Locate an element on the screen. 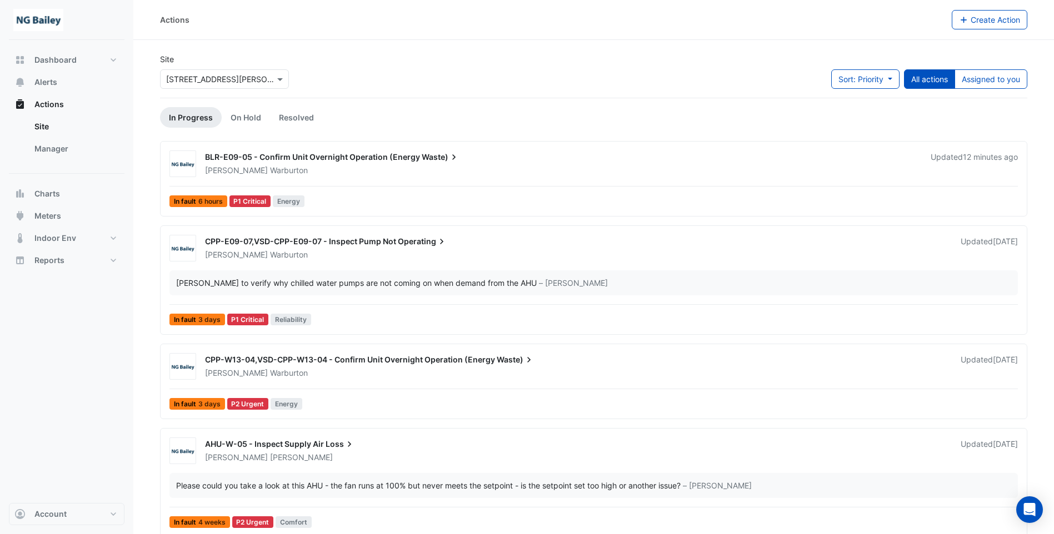 Image resolution: width=1054 pixels, height=534 pixels. a: Resolved is located at coordinates (296, 117).